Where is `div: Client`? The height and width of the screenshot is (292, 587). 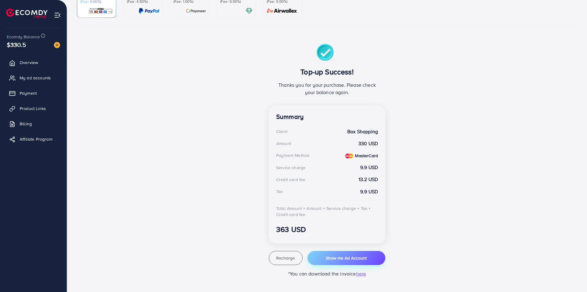 div: Client is located at coordinates (282, 132).